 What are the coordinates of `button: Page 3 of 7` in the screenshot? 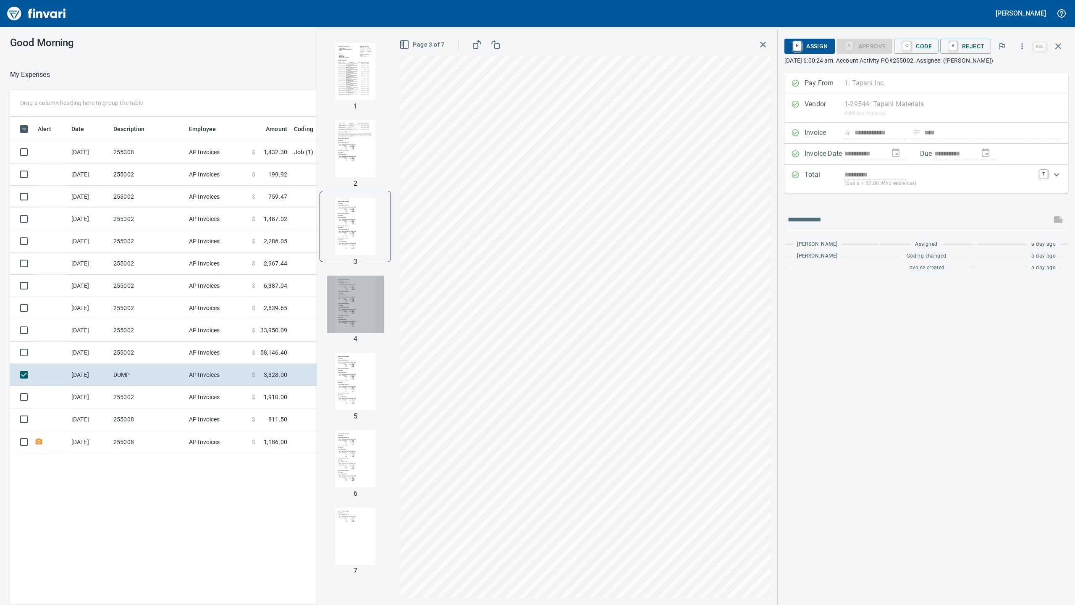 It's located at (423, 45).